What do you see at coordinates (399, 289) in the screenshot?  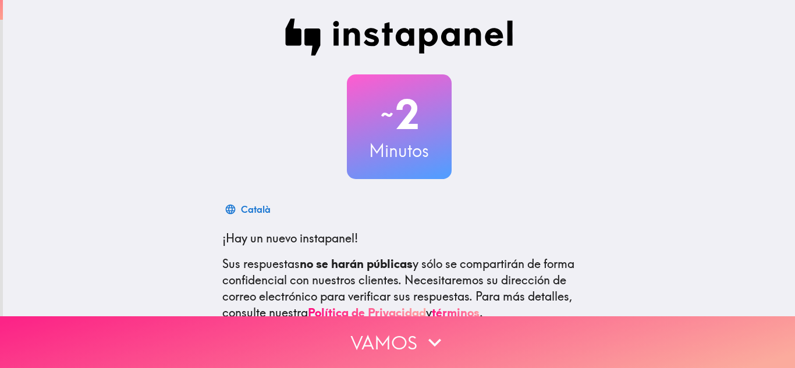 I see `p: Sus respuestas y sólo se compartirán de forma confidencial con nuestros clientes. Necesitaremos s...` at bounding box center [399, 289].